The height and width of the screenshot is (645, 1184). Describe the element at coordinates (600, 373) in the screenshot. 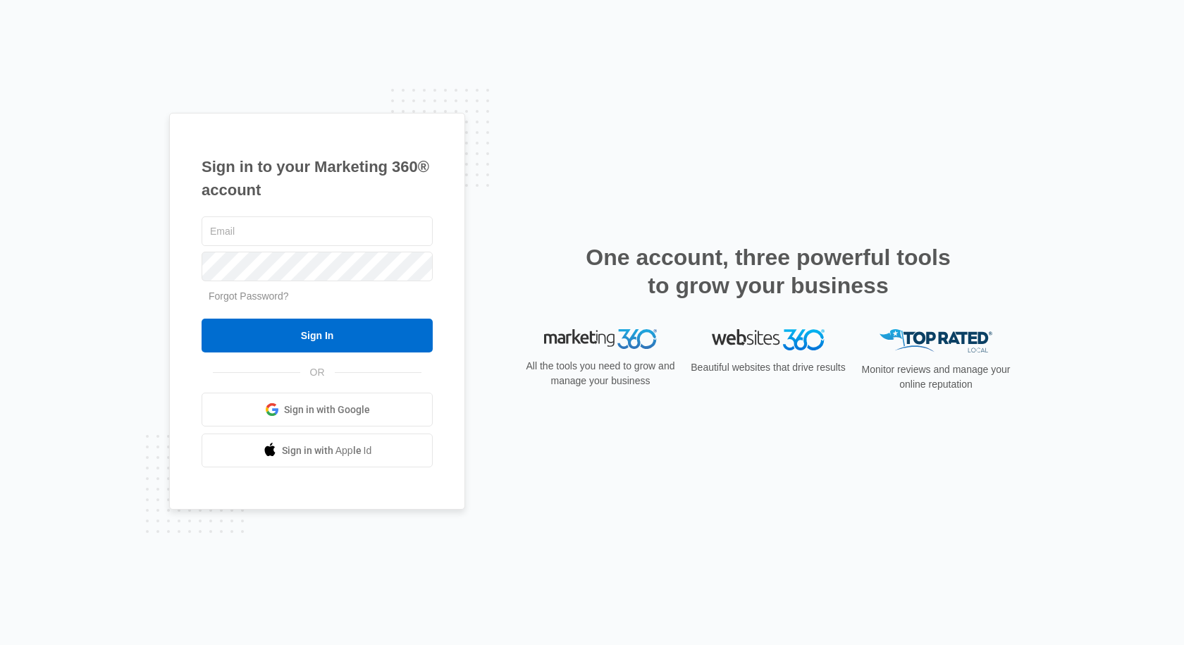

I see `p: All the tools you need to grow and manage your business` at that location.